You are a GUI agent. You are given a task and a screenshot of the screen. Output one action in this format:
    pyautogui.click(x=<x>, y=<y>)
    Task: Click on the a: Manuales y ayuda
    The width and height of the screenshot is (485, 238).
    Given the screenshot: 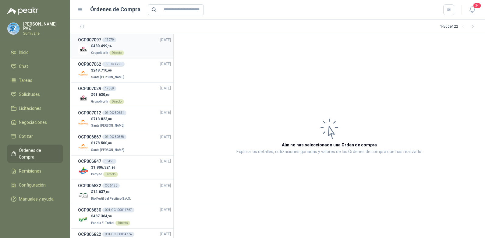 What is the action you would take?
    pyautogui.click(x=35, y=199)
    